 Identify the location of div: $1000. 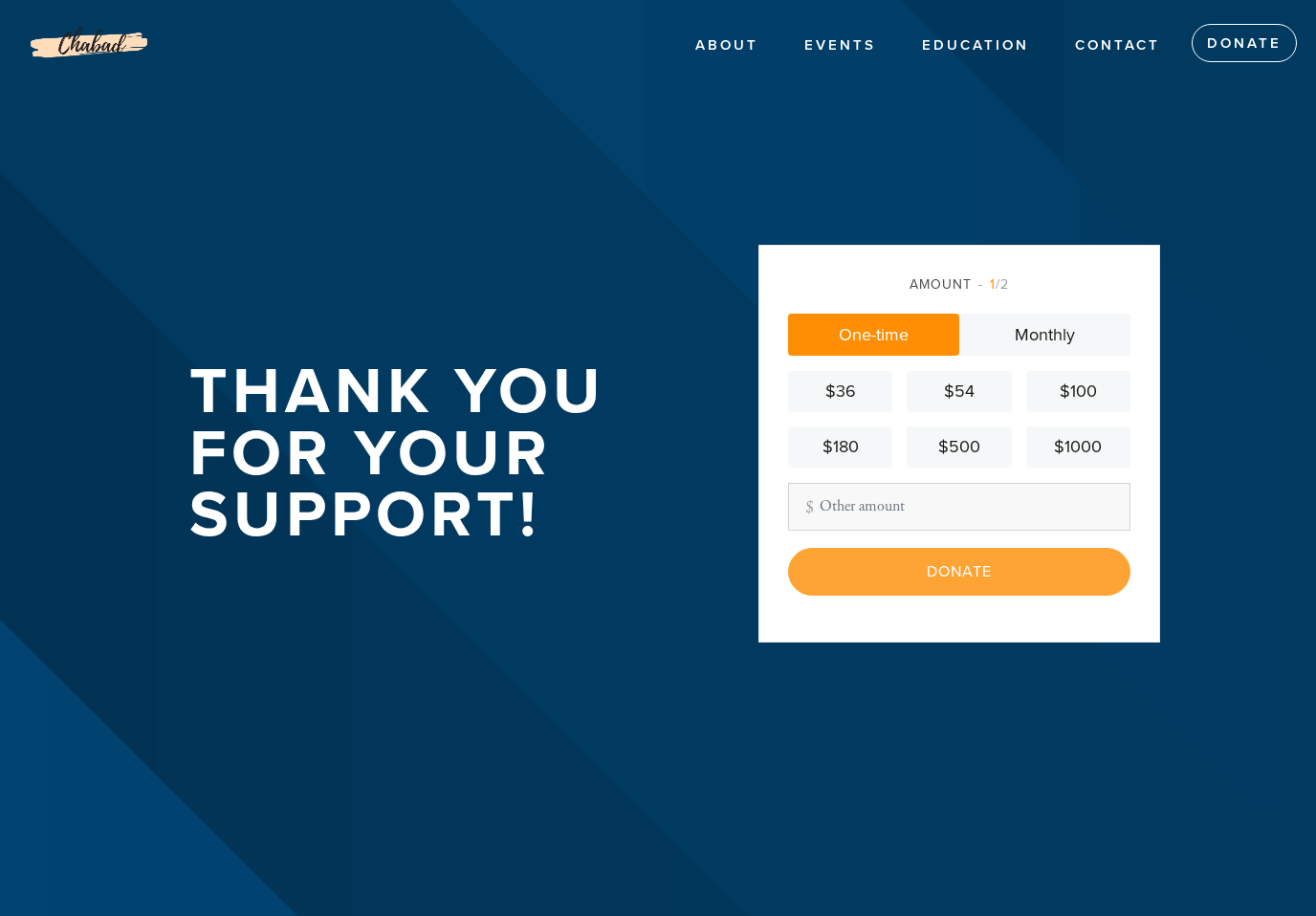
(1077, 447).